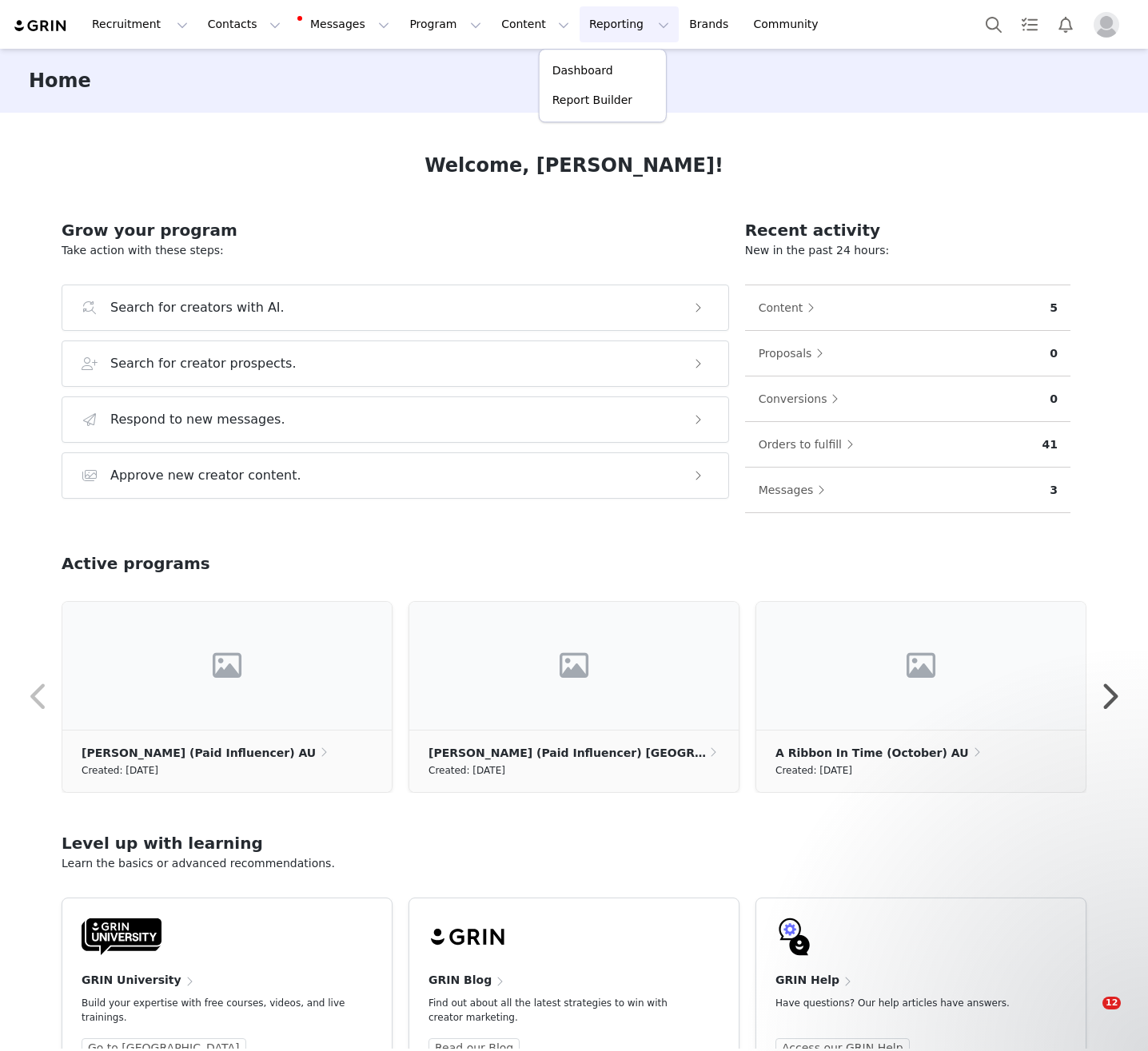 This screenshot has height=1051, width=1148. I want to click on button: Contacts, so click(244, 24).